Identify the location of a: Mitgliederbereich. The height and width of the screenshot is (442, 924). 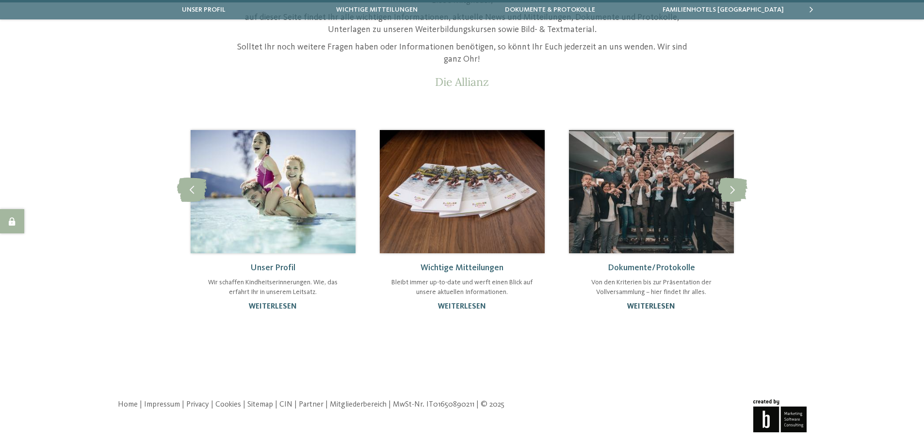
(358, 405).